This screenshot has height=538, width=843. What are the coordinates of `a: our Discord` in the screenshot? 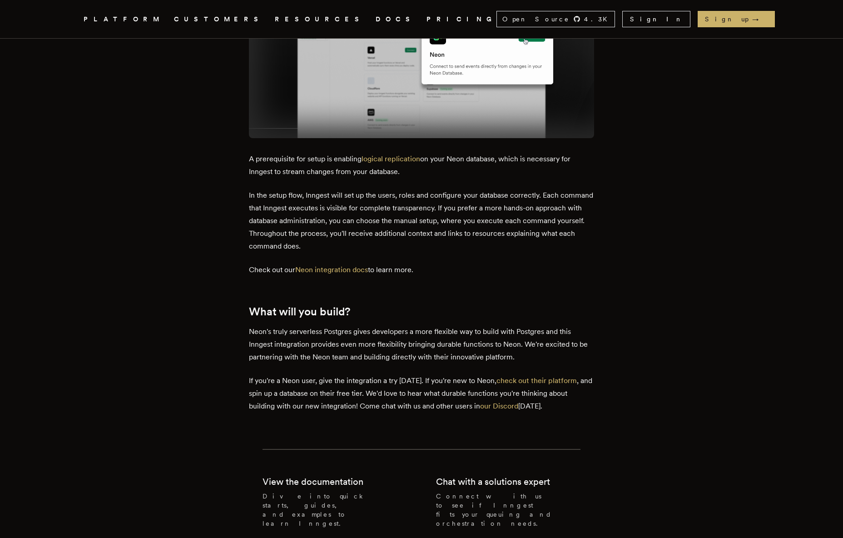 It's located at (499, 405).